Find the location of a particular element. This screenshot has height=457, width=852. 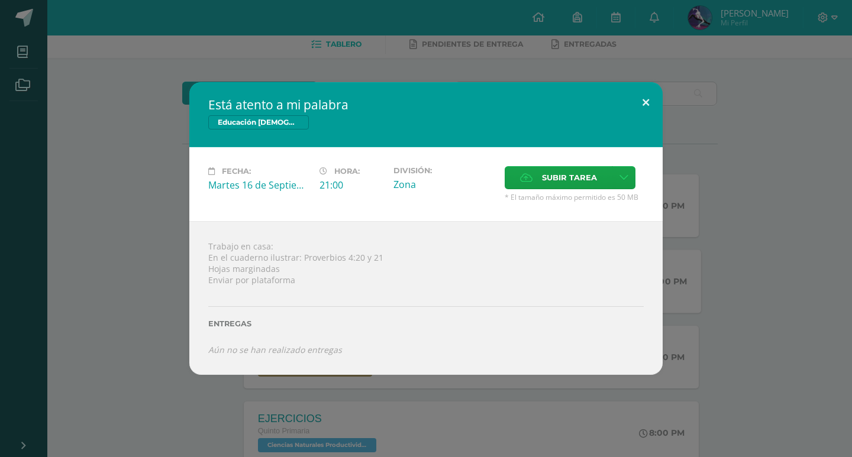

label: Entregas is located at coordinates (426, 324).